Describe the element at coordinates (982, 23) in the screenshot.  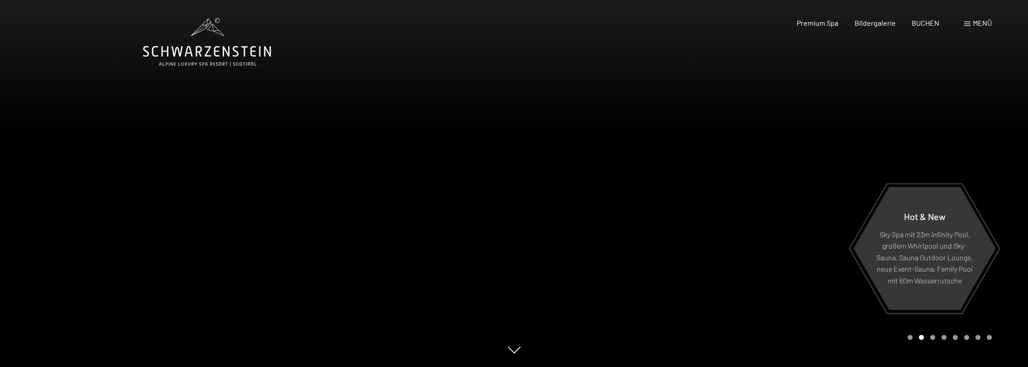
I see `span: Menü` at that location.